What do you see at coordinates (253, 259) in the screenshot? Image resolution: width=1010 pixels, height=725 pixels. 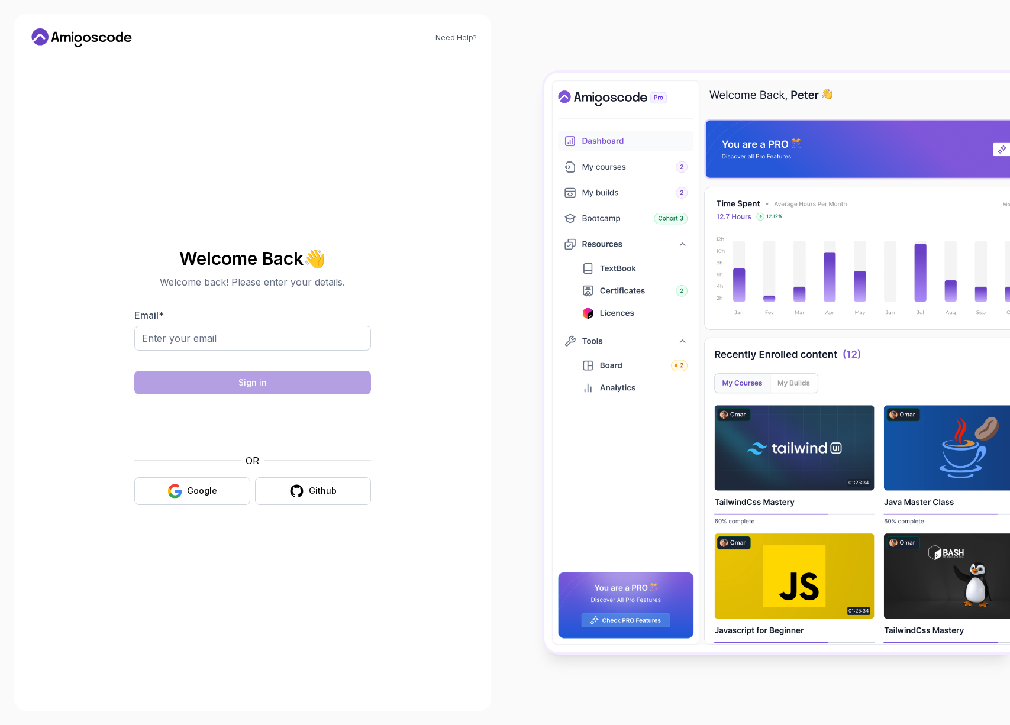 I see `h2: Welcome Back` at bounding box center [253, 259].